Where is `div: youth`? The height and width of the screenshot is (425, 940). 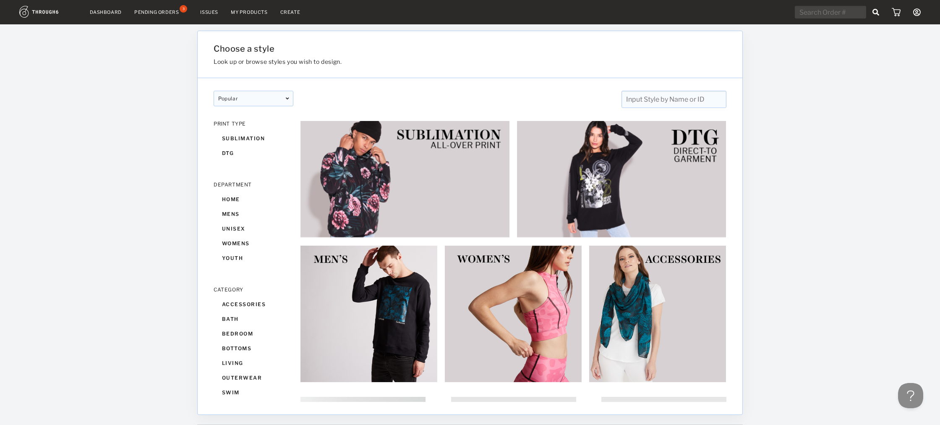 div: youth is located at coordinates (253, 258).